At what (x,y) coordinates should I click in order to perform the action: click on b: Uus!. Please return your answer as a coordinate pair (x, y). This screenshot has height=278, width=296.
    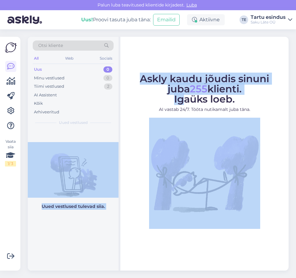
    Looking at the image, I should click on (87, 19).